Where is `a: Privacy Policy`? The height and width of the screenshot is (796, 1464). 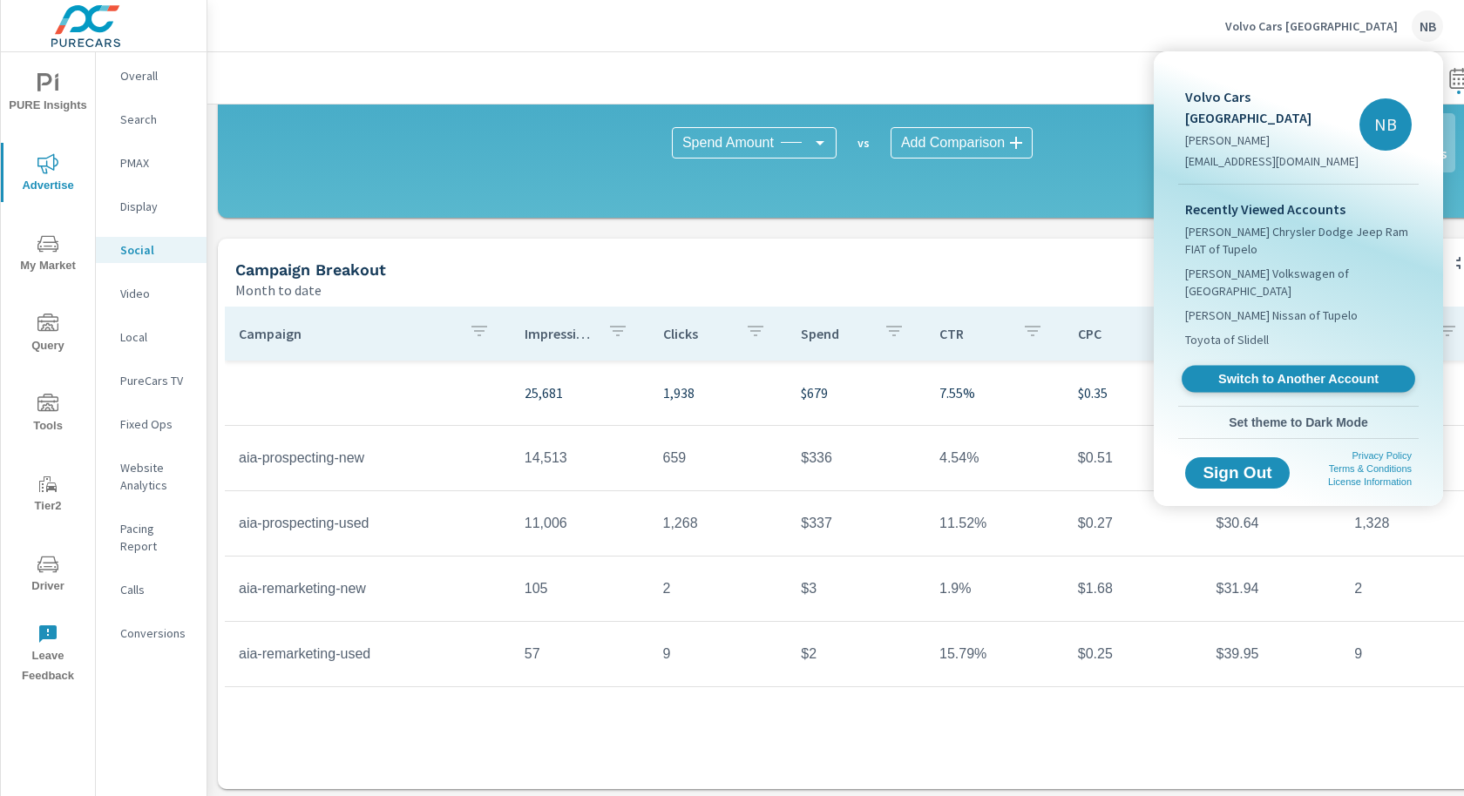 a: Privacy Policy is located at coordinates (1382, 456).